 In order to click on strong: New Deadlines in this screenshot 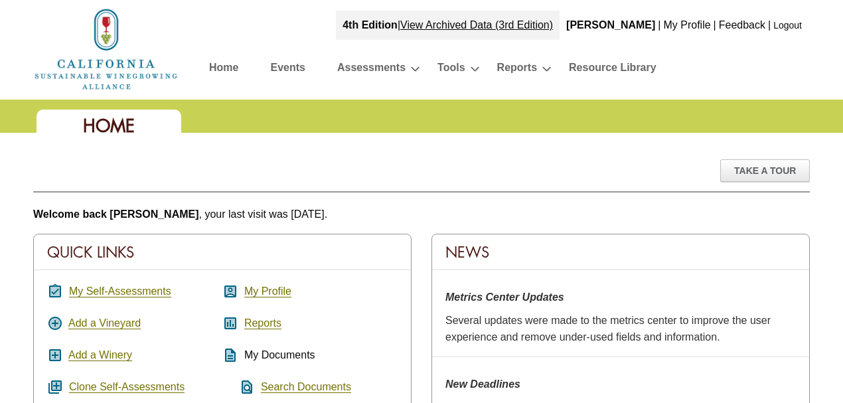, I will do `click(483, 384)`.